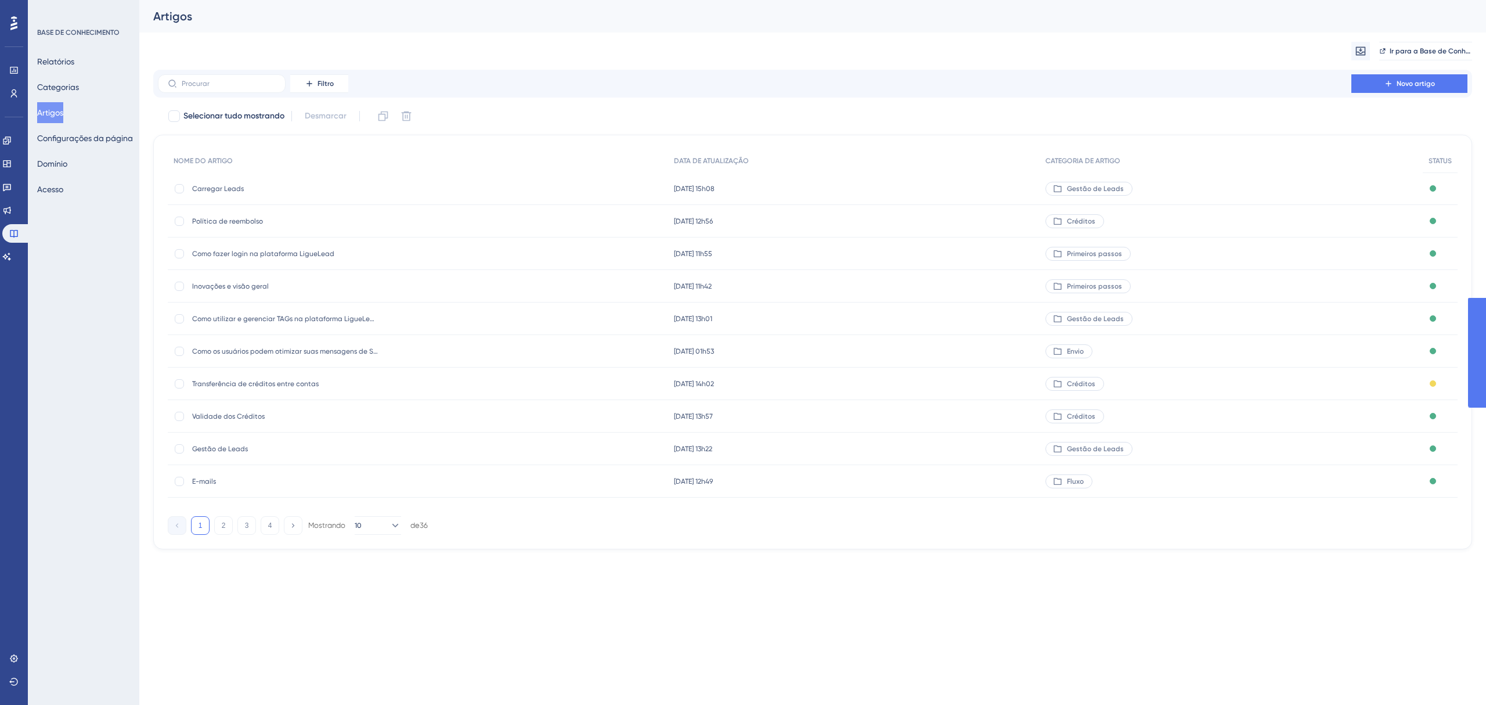 This screenshot has width=1486, height=705. Describe the element at coordinates (326, 84) in the screenshot. I see `font: Filtro` at that location.